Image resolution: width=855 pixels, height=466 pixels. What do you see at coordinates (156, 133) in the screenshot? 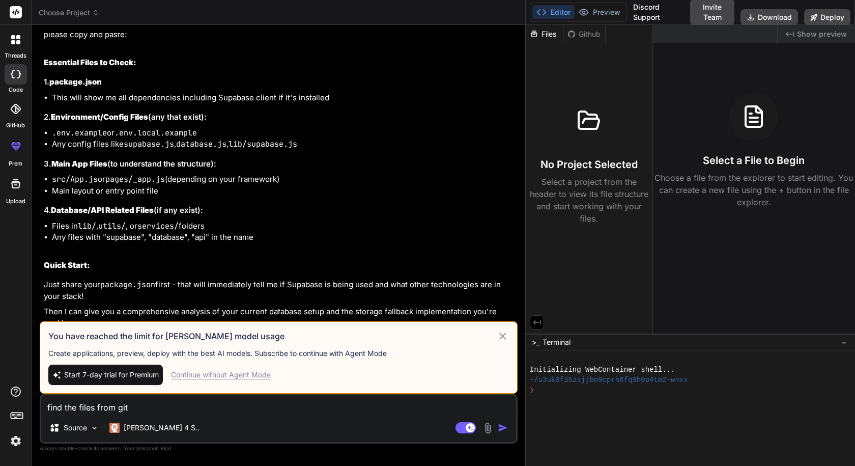
I see `code: .env.local.example` at bounding box center [156, 133].